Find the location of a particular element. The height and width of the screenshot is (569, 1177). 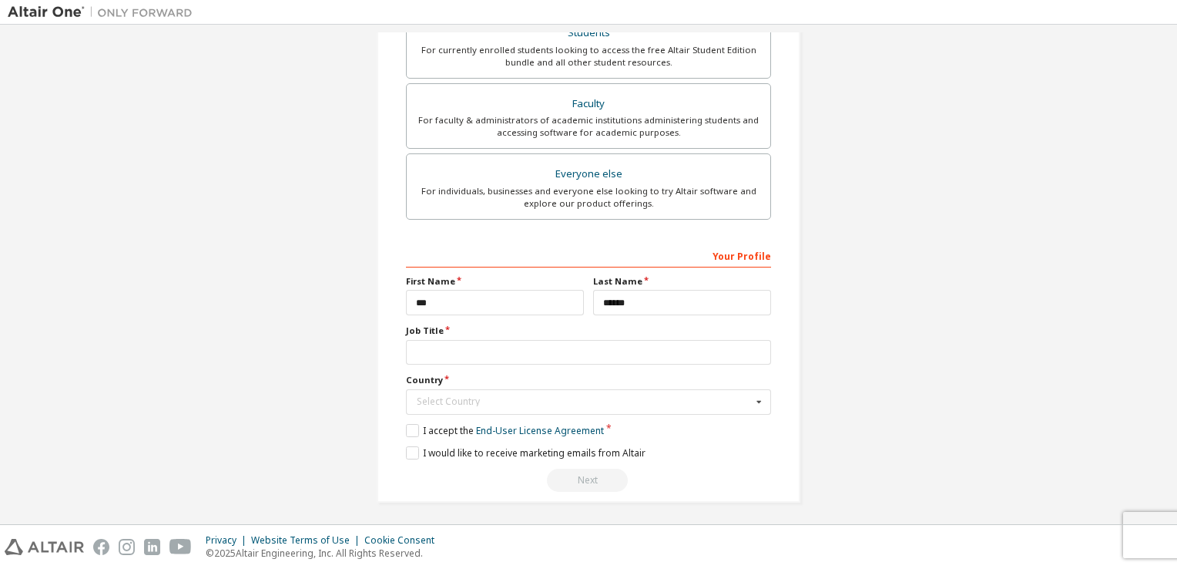

label: I would like to receive marketing emails from Altair is located at coordinates (526, 452).